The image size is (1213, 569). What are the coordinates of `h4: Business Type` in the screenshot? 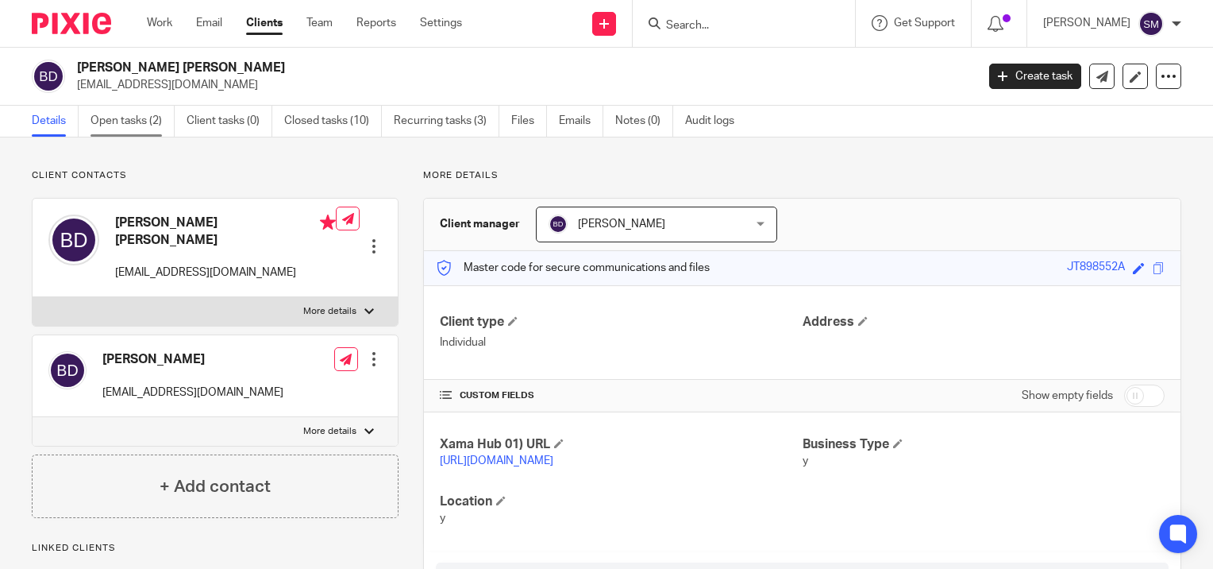 It's located at (984, 444).